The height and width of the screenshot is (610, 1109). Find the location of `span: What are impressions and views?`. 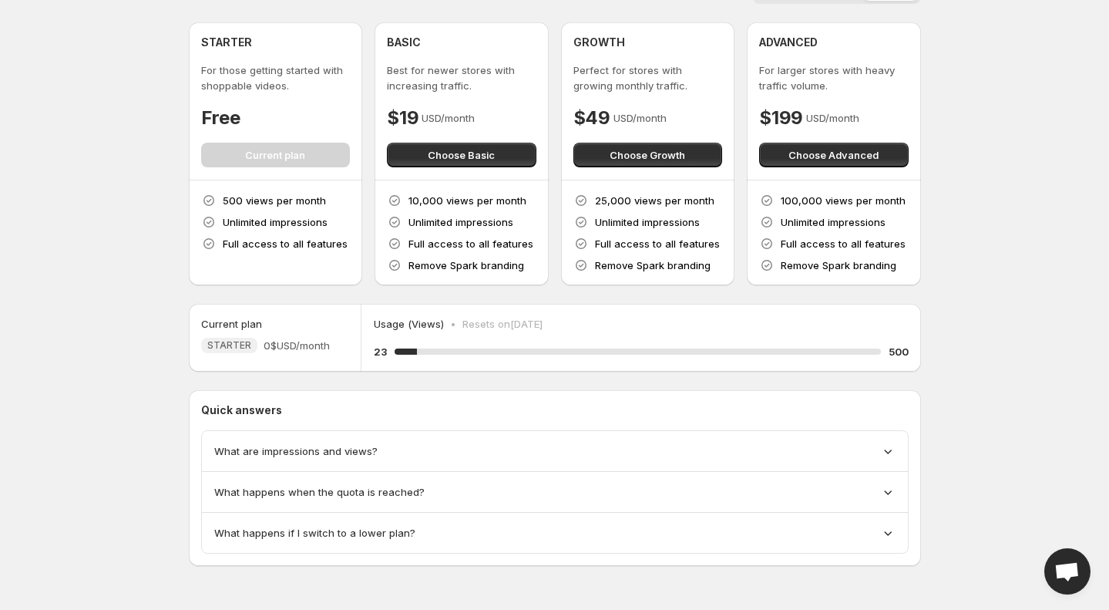

span: What are impressions and views? is located at coordinates (296, 451).